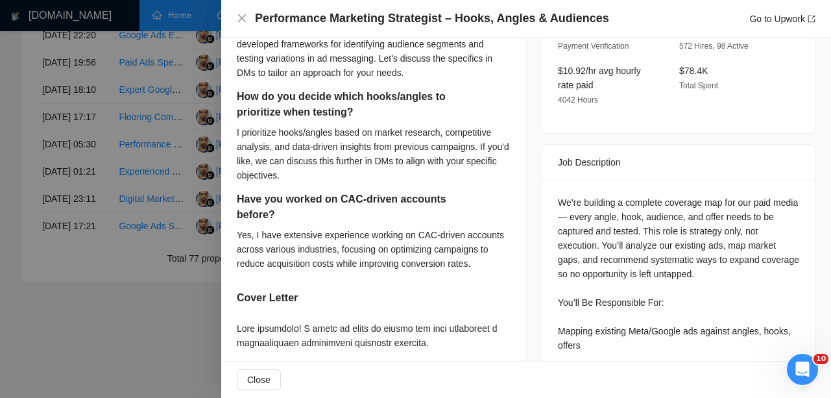  Describe the element at coordinates (373, 51) in the screenshot. I see `div: While I have not yet built a coverage map specifically, I have developed frameworks for identifyi...` at that location.